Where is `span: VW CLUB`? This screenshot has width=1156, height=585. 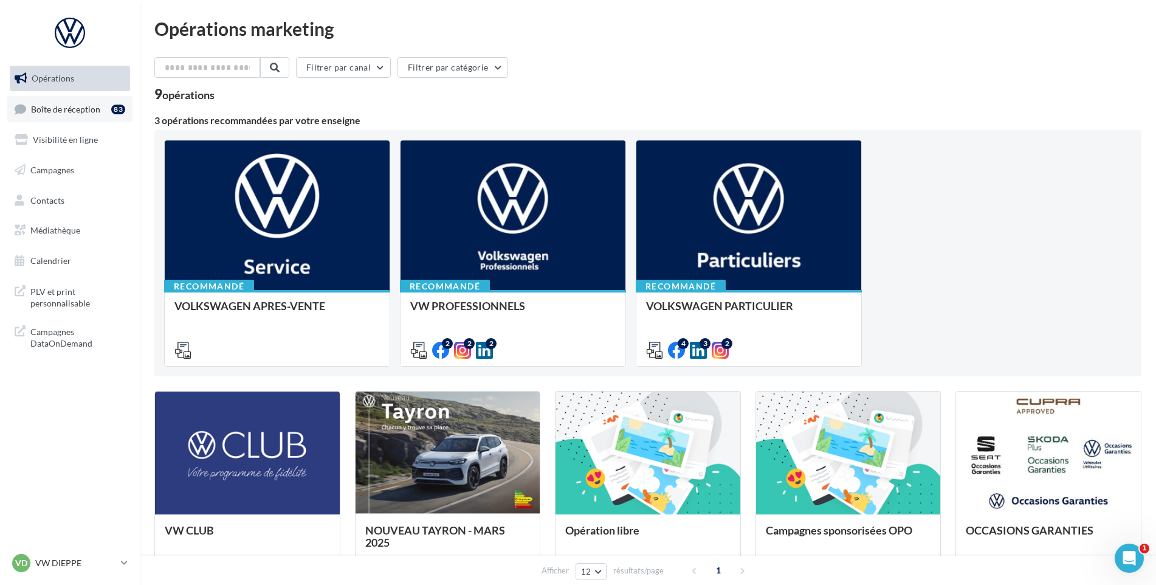 span: VW CLUB is located at coordinates (189, 530).